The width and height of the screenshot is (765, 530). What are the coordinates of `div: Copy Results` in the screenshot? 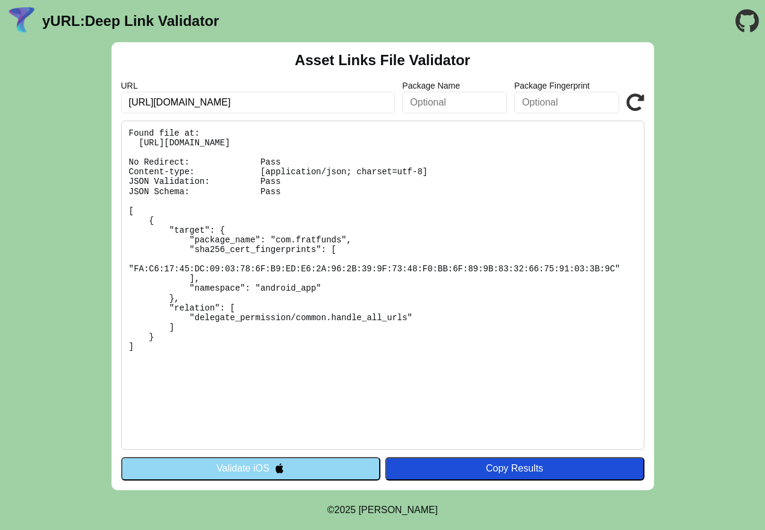 It's located at (515, 468).